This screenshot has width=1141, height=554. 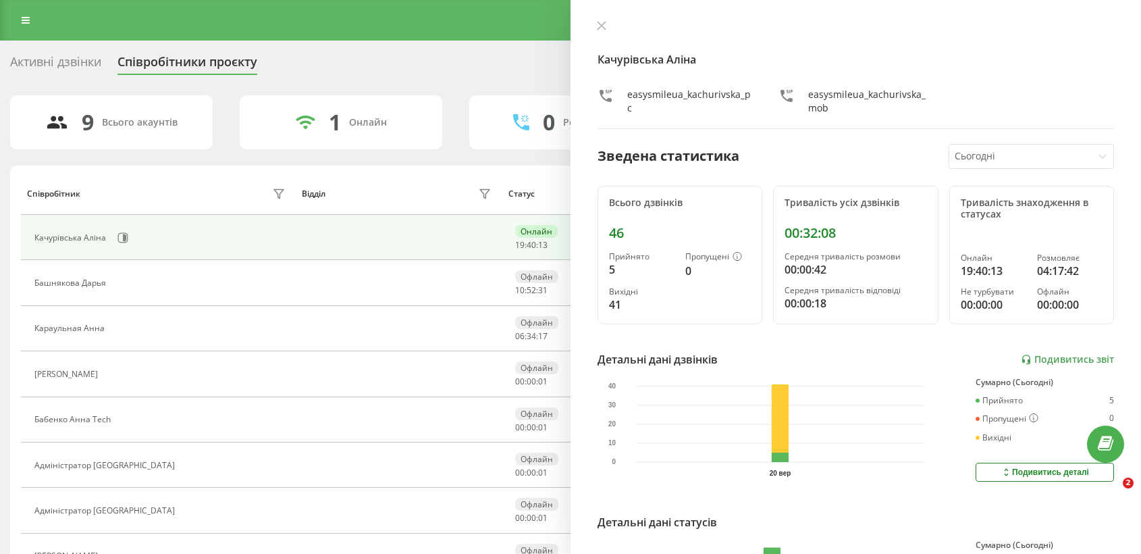 What do you see at coordinates (613, 423) in the screenshot?
I see `text: 20` at bounding box center [613, 423].